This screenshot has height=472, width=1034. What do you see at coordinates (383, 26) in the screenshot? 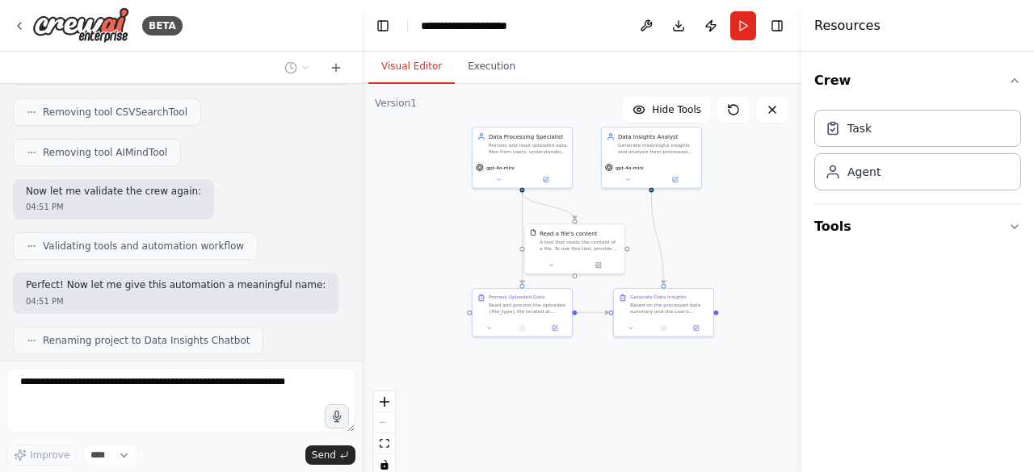
I see `button: Hide left sidebar` at bounding box center [383, 26].